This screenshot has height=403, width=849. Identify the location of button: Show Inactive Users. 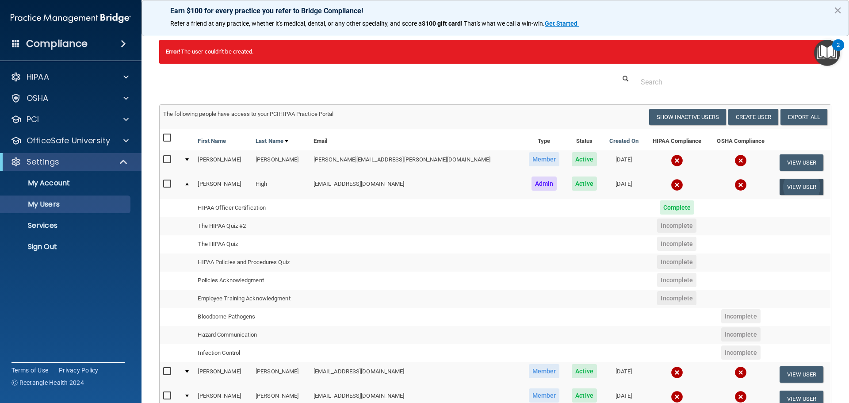
(687, 117).